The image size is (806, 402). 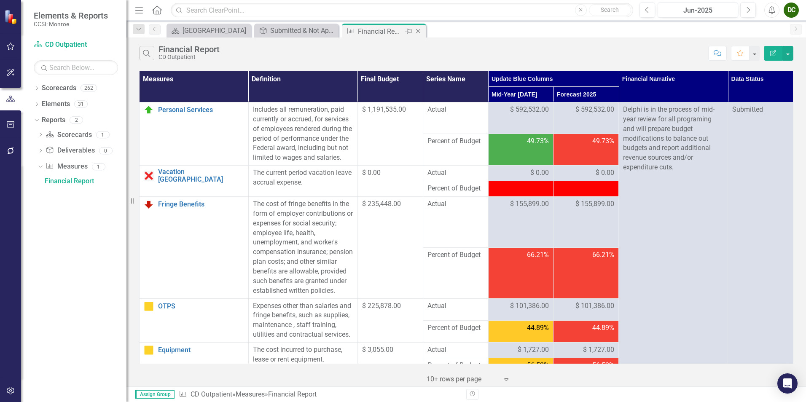 What do you see at coordinates (250, 394) in the screenshot?
I see `a: Measures` at bounding box center [250, 394].